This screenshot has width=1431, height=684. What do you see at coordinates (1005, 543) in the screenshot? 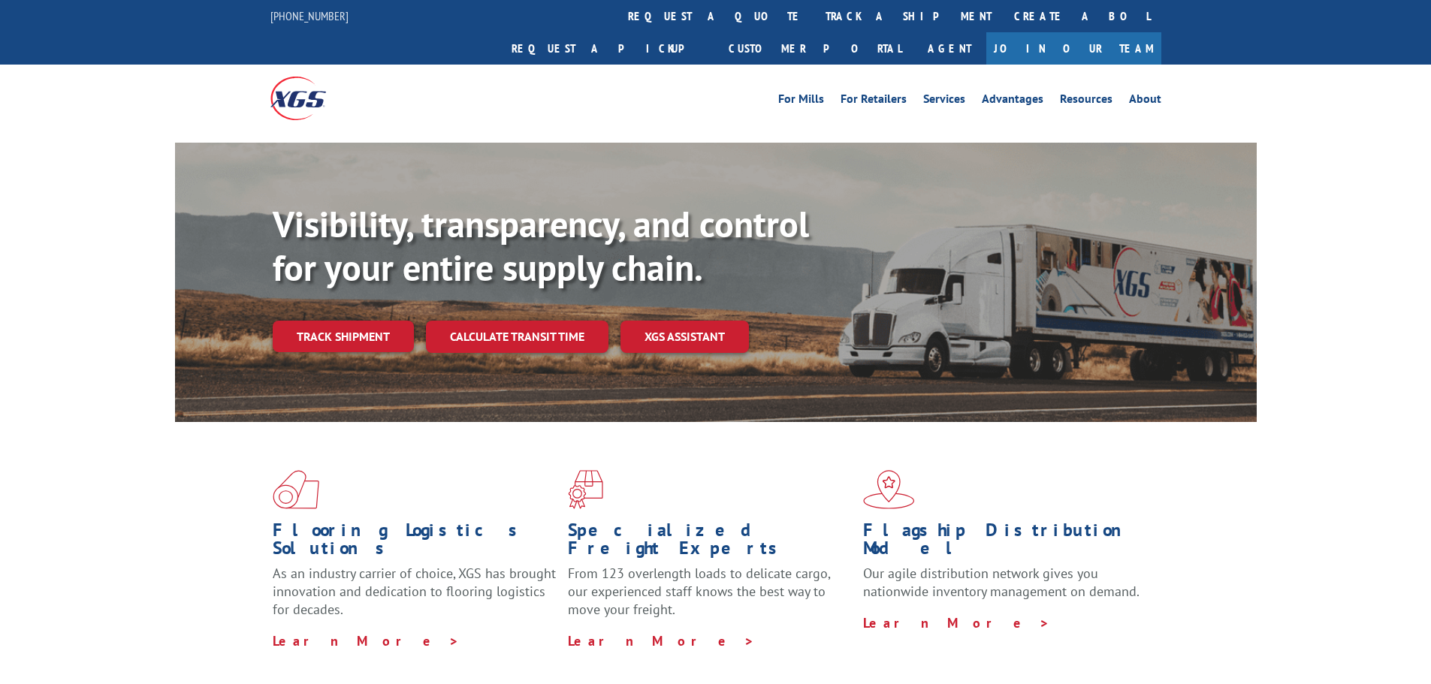
I see `h1: Flagship Distribution Model` at bounding box center [1005, 543].